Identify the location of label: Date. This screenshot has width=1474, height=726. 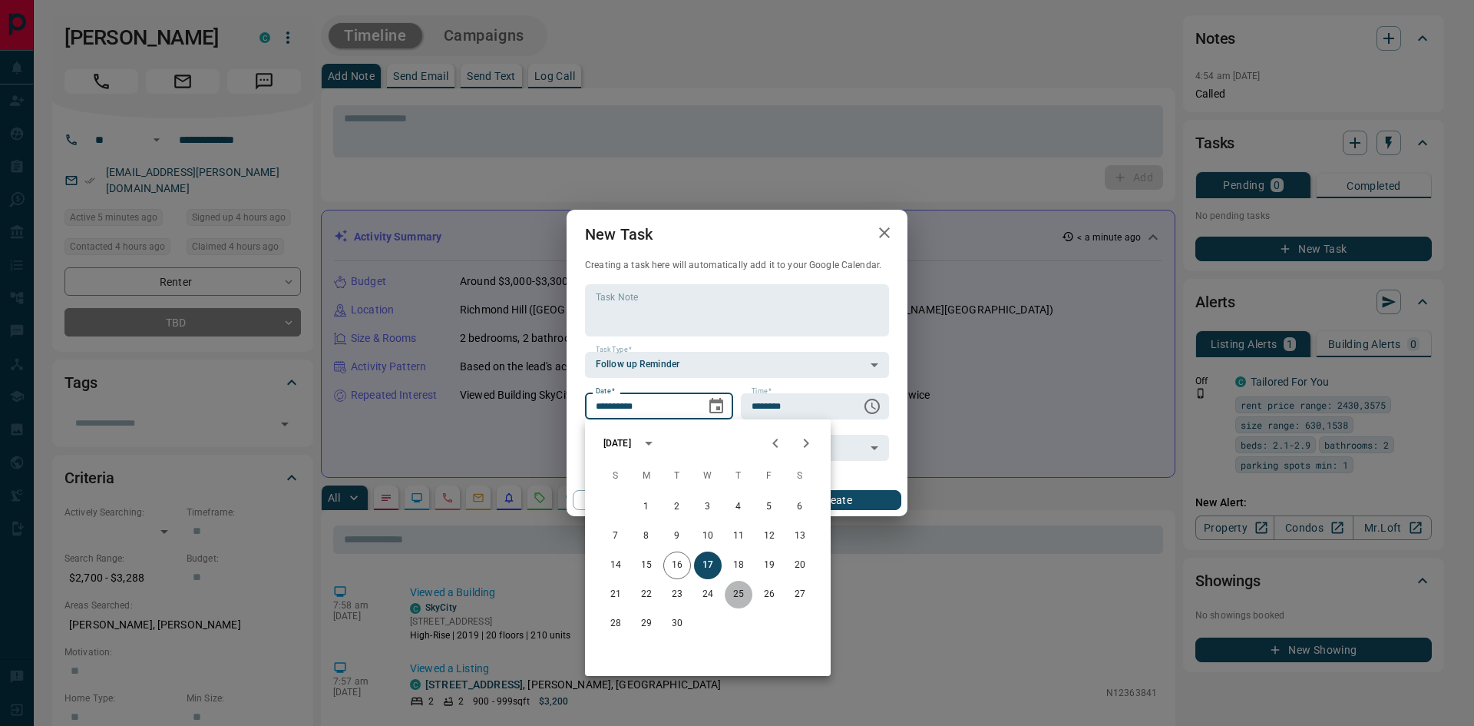
(605, 391).